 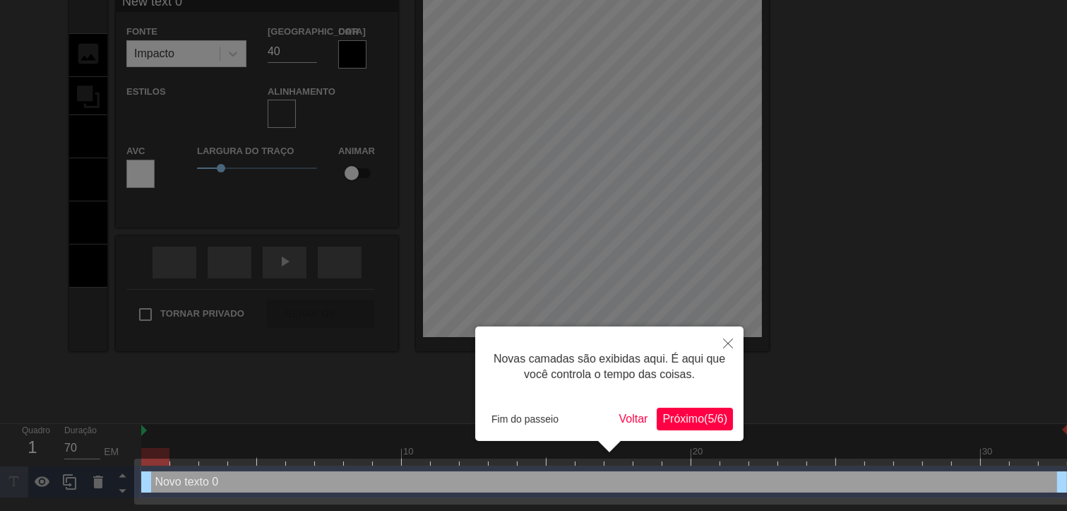 What do you see at coordinates (610, 366) in the screenshot?
I see `font: Novas camadas são exibidas aqui. É aqui que você controla o tempo das coisas.` at bounding box center [610, 366].